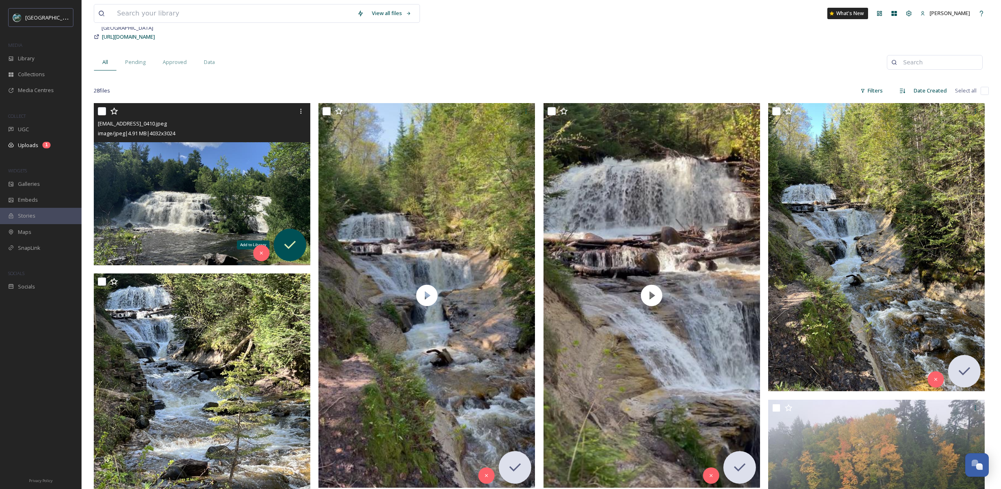 The height and width of the screenshot is (489, 1001). What do you see at coordinates (233, 13) in the screenshot?
I see `input: Search your library` at bounding box center [233, 13].